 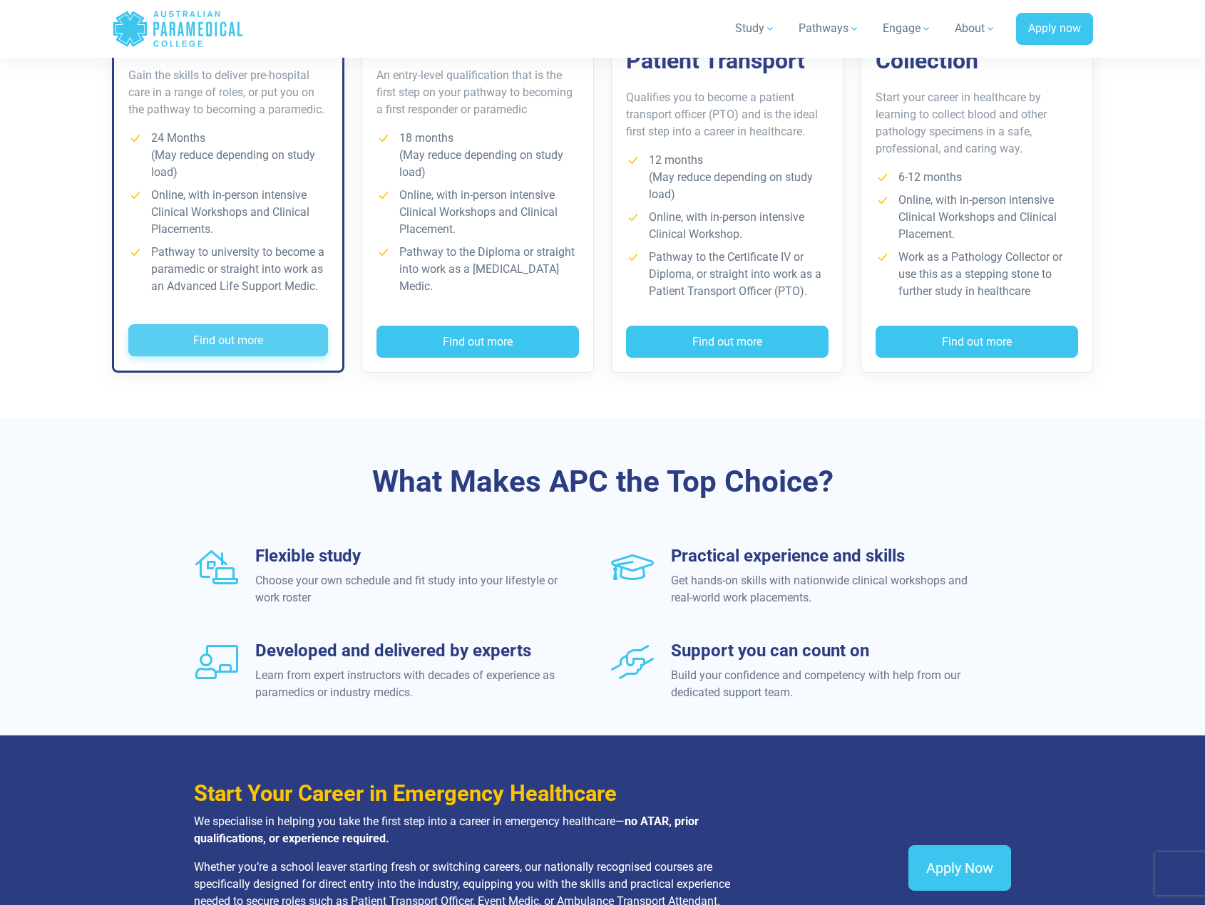 I want to click on p: Build your confidence and competency with help from our dedicated support team., so click(x=823, y=684).